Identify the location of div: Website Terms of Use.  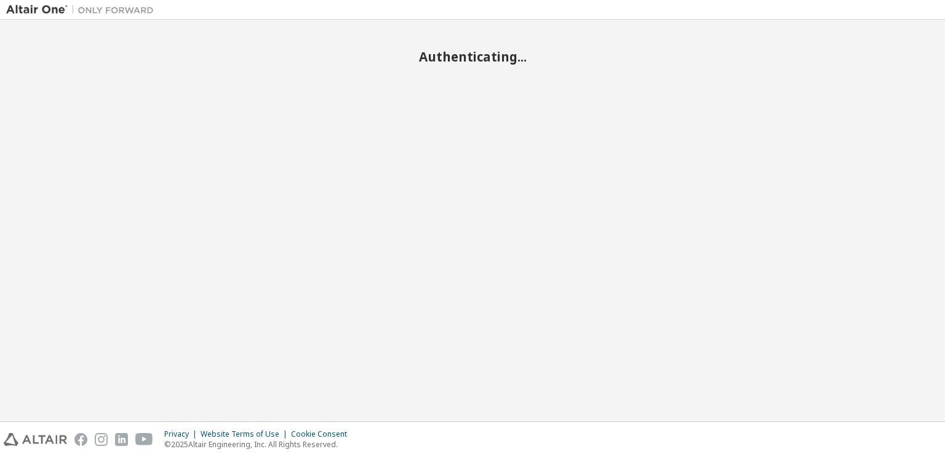
(246, 435).